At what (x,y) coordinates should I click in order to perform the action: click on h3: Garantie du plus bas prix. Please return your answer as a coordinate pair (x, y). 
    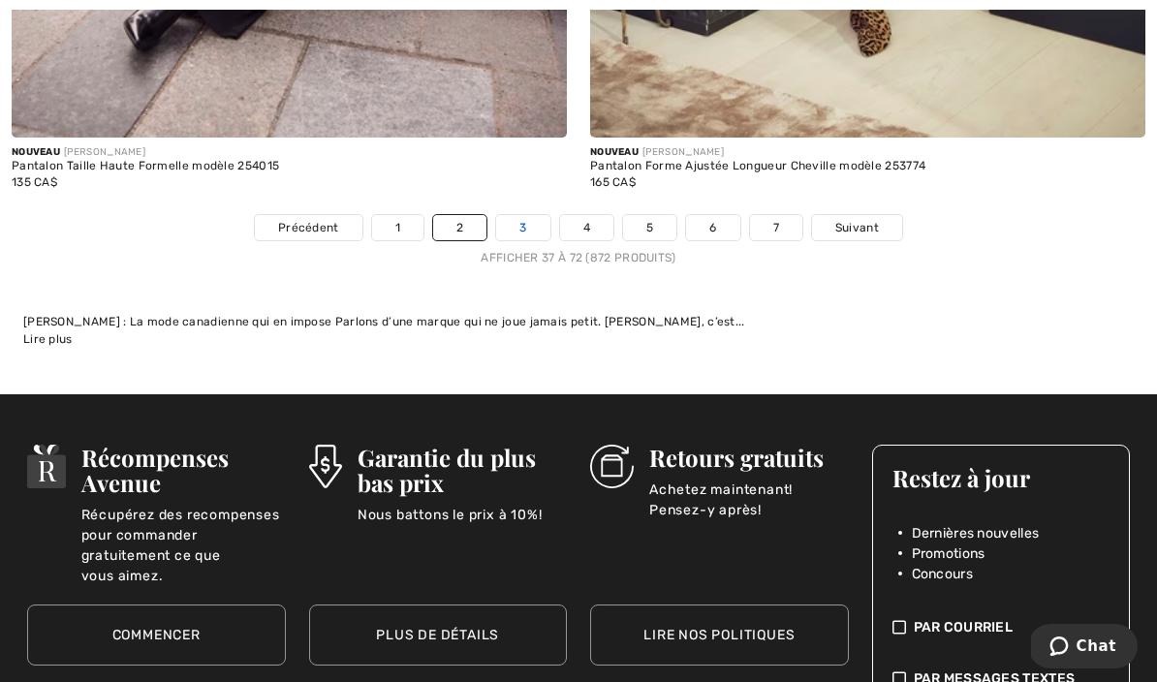
    Looking at the image, I should click on (462, 470).